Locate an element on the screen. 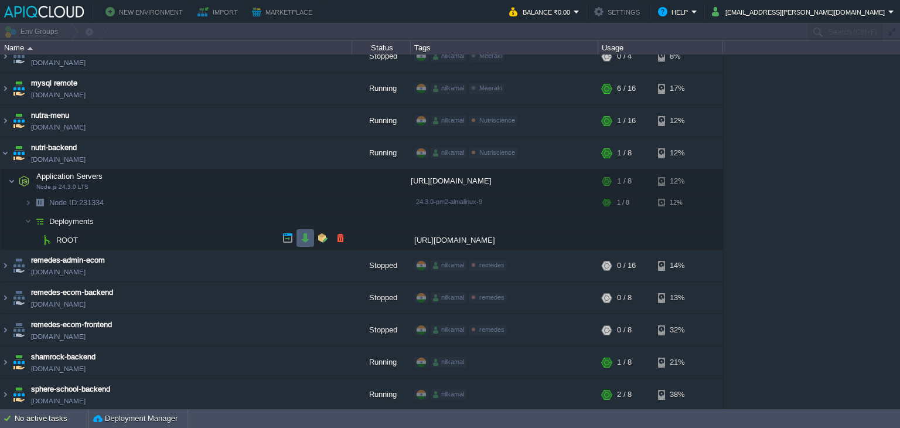 The image size is (900, 428). div: Name is located at coordinates (176, 47).